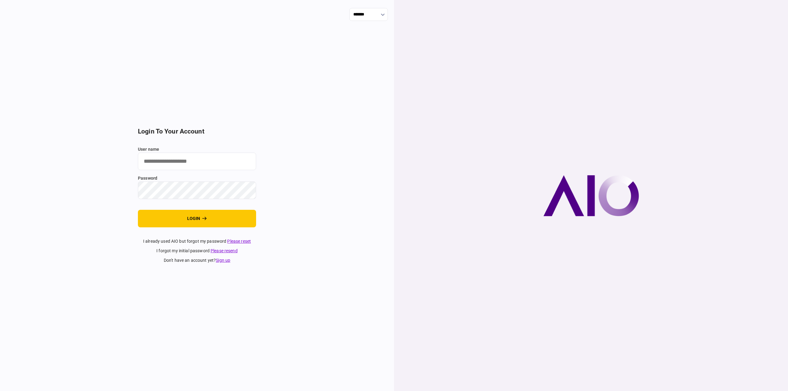  Describe the element at coordinates (197, 178) in the screenshot. I see `label: password` at that location.